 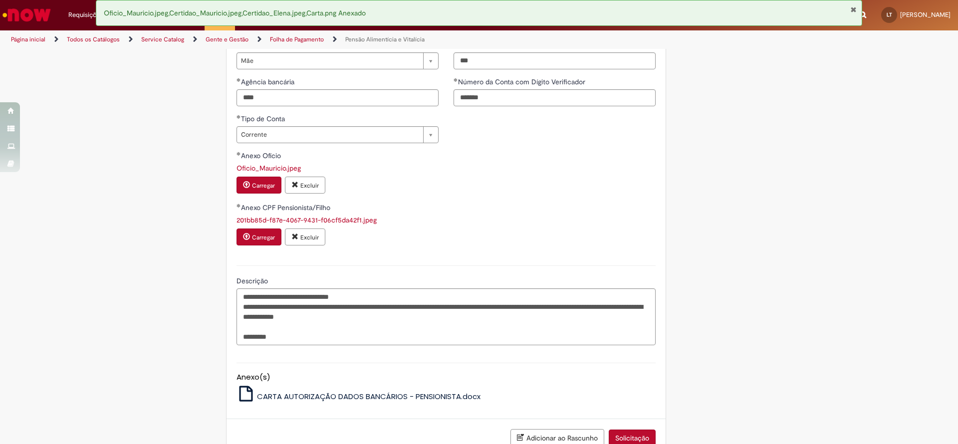 What do you see at coordinates (227, 39) in the screenshot?
I see `a: Gente e Gestão` at bounding box center [227, 39].